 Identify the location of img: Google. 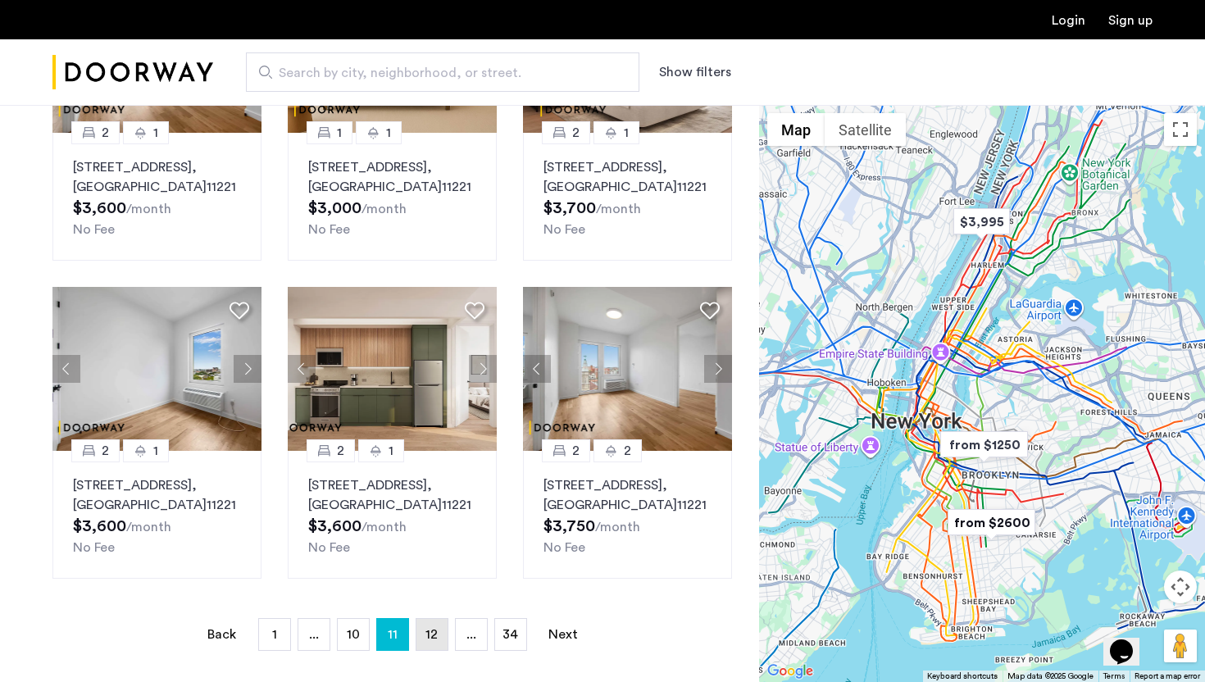
(790, 671).